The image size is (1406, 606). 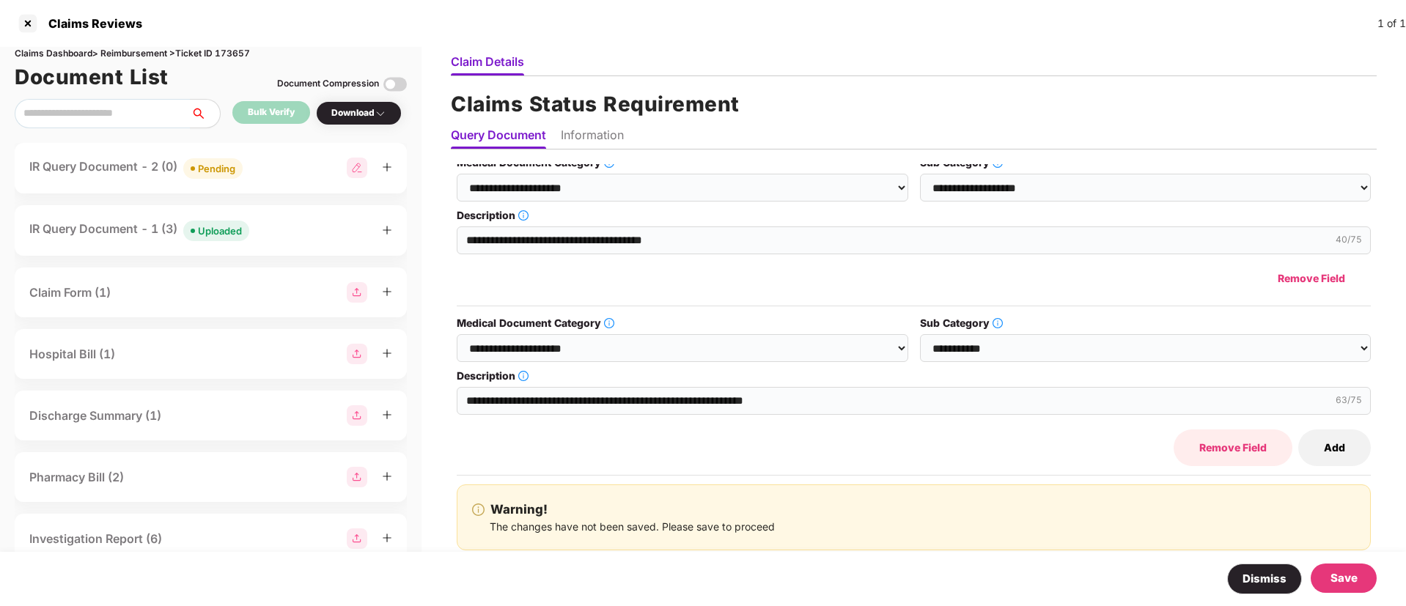 I want to click on div: Discharge Summary (1), so click(x=95, y=416).